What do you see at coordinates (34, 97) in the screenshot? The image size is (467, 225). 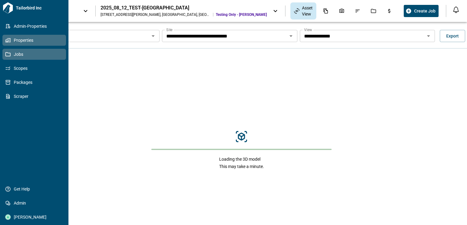 I see `a: Scraper` at bounding box center [34, 97].